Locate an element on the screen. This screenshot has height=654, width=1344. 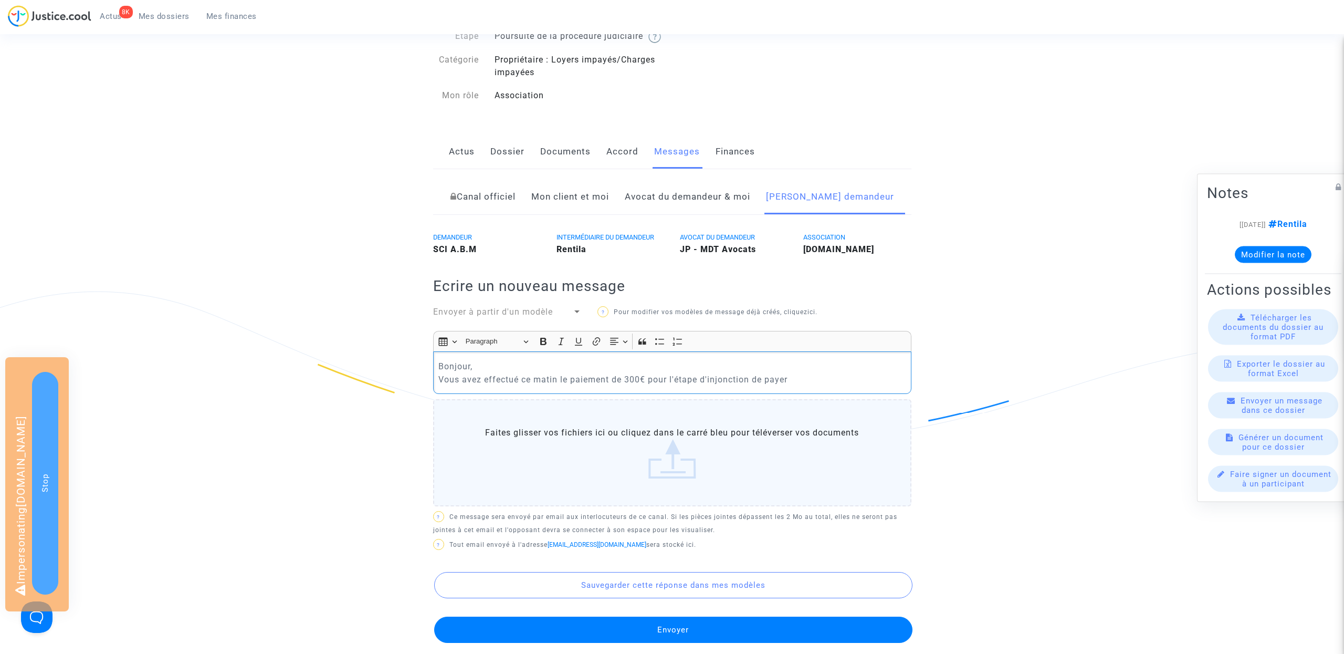
a: Actus is located at coordinates (461, 152).